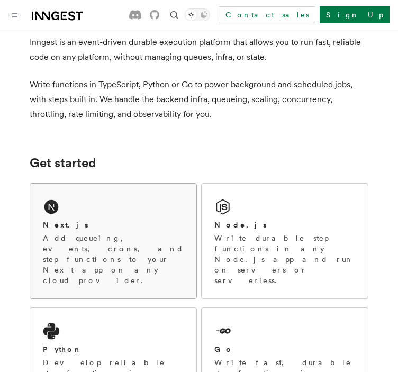 The image size is (398, 372). I want to click on a: Next.jsAdd queueing, events, crons, and step functions to your Next app on any cloud provider., so click(113, 241).